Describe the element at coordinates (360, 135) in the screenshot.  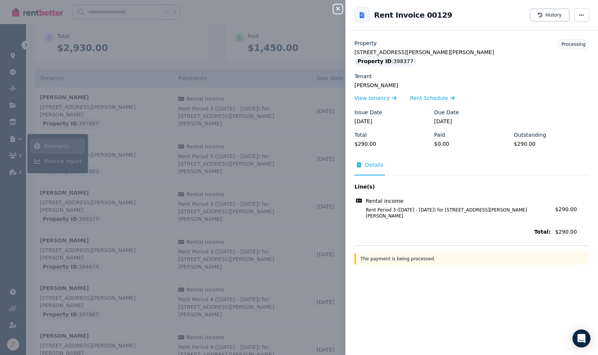
I see `label: Total` at that location.